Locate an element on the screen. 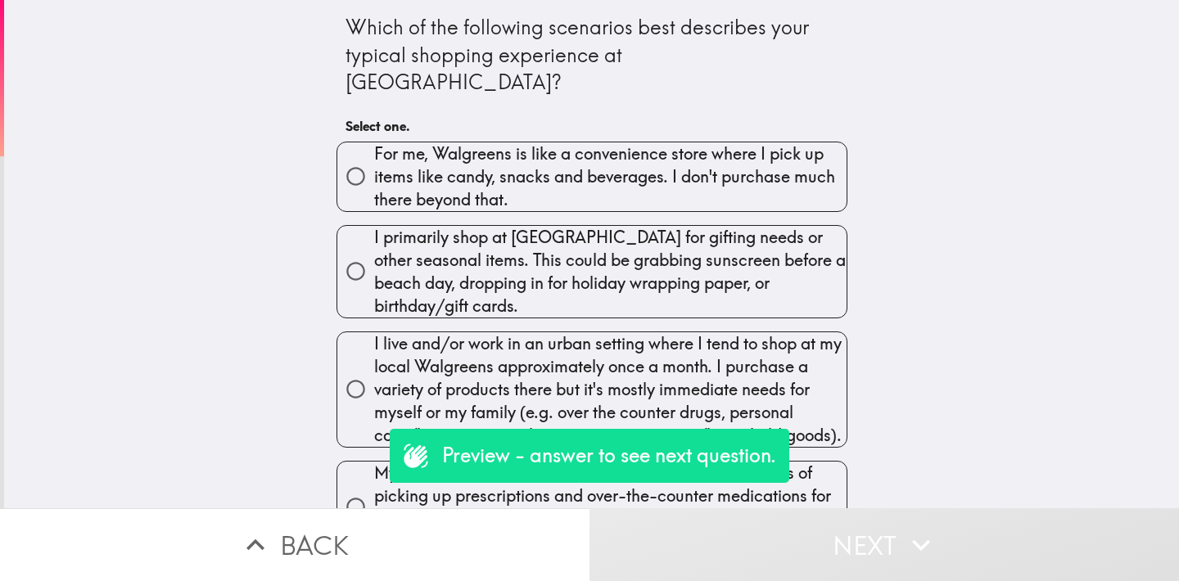  span: I live and/or work in an urban setting where I tend to shop at my local Walgreens approximately o... is located at coordinates (610, 390).